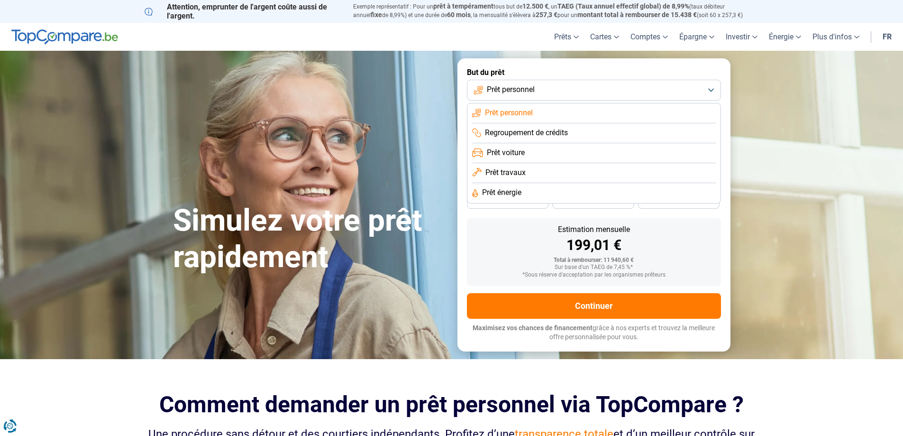 The height and width of the screenshot is (436, 903). I want to click on span: 30 mois, so click(593, 201).